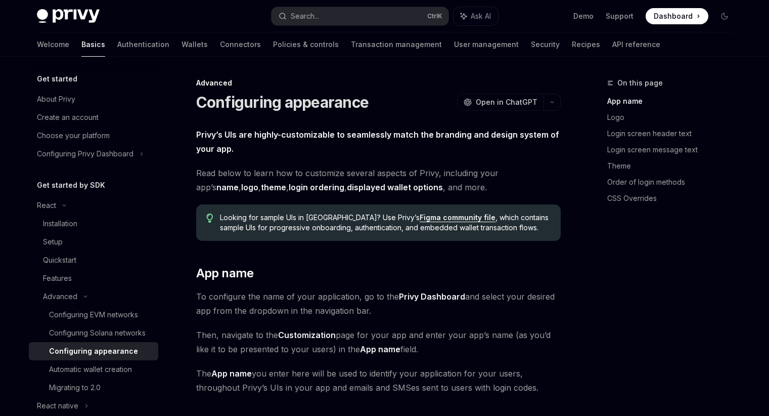 The width and height of the screenshot is (769, 416). What do you see at coordinates (620, 16) in the screenshot?
I see `a: Support` at bounding box center [620, 16].